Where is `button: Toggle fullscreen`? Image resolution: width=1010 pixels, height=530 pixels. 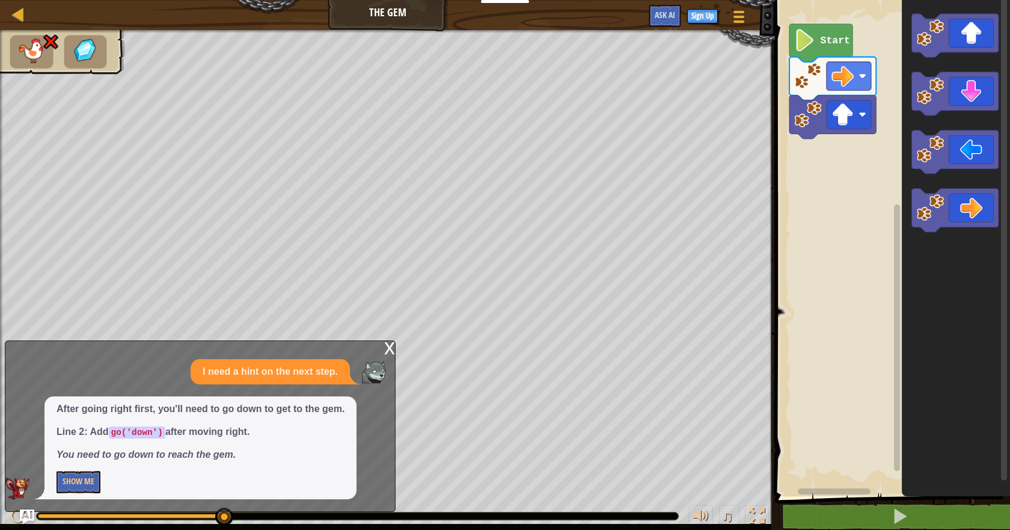
button: Toggle fullscreen is located at coordinates (757, 517).